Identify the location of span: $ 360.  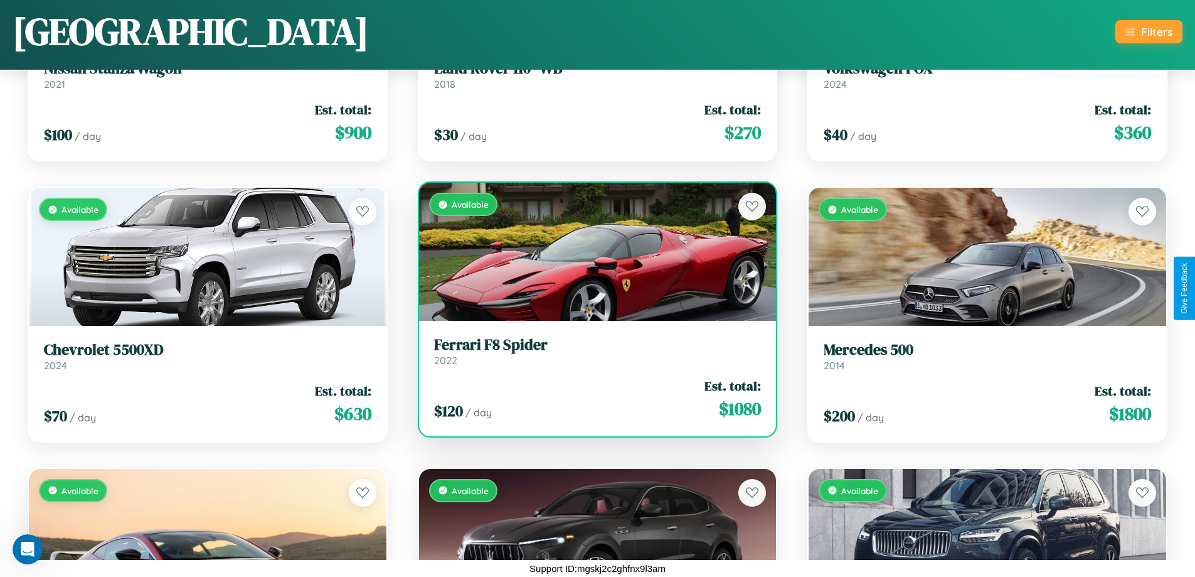
(1132, 132).